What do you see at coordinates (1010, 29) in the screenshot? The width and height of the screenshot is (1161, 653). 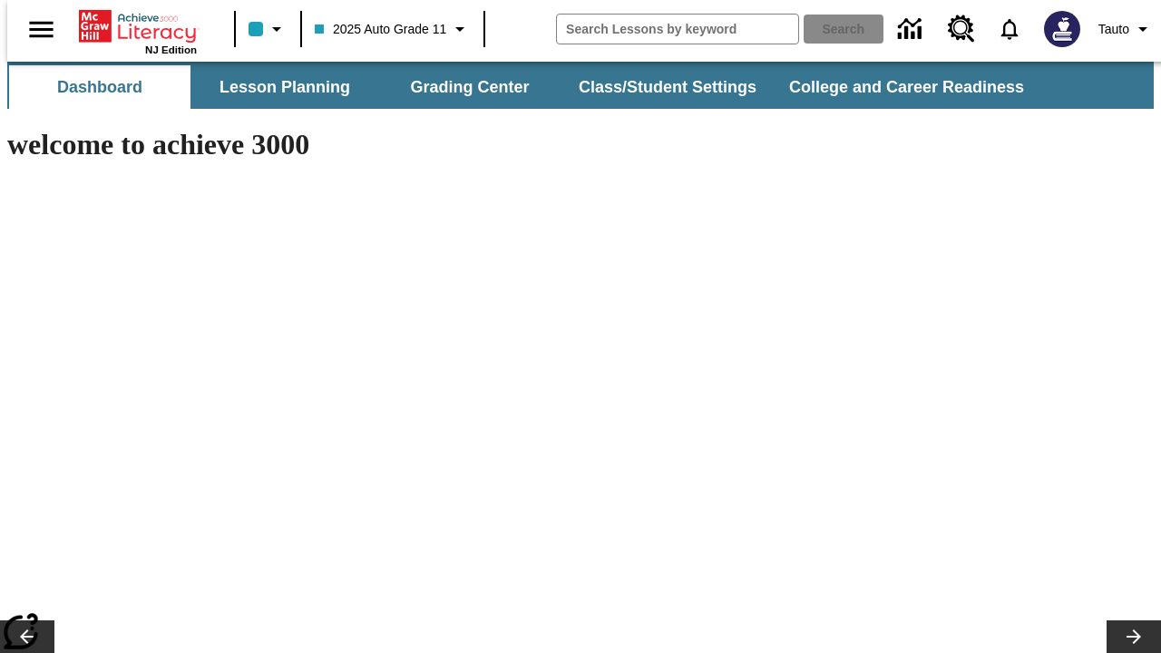 I see `a: Notifications` at bounding box center [1010, 29].